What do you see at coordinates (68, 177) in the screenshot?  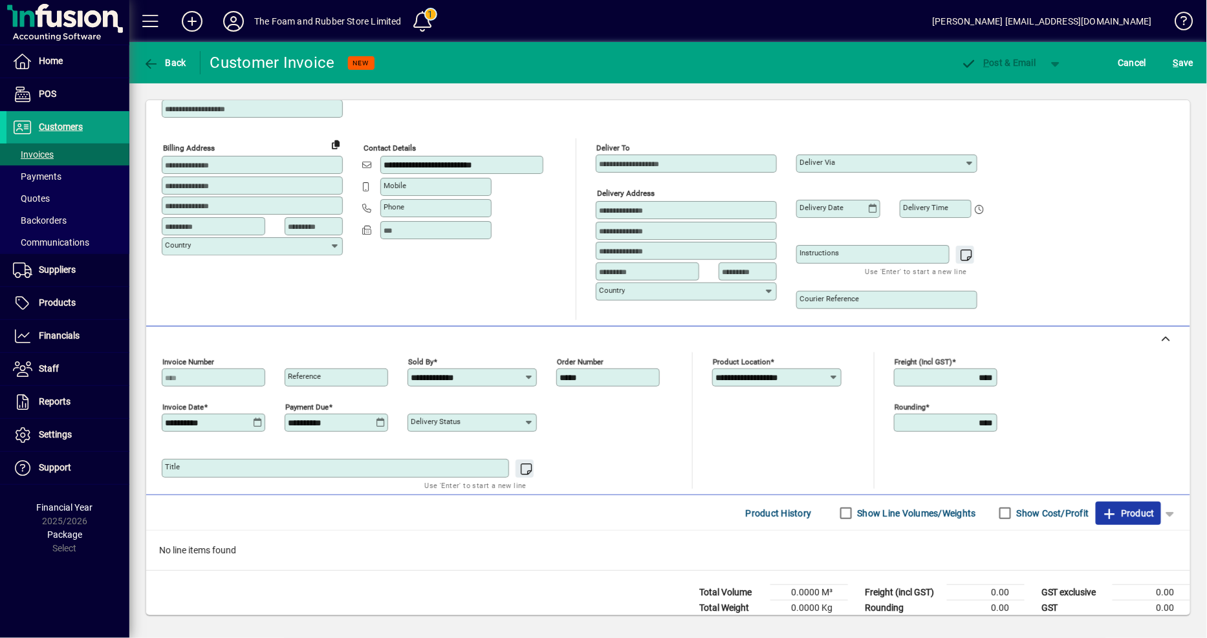 I see `a: Payments` at bounding box center [68, 177].